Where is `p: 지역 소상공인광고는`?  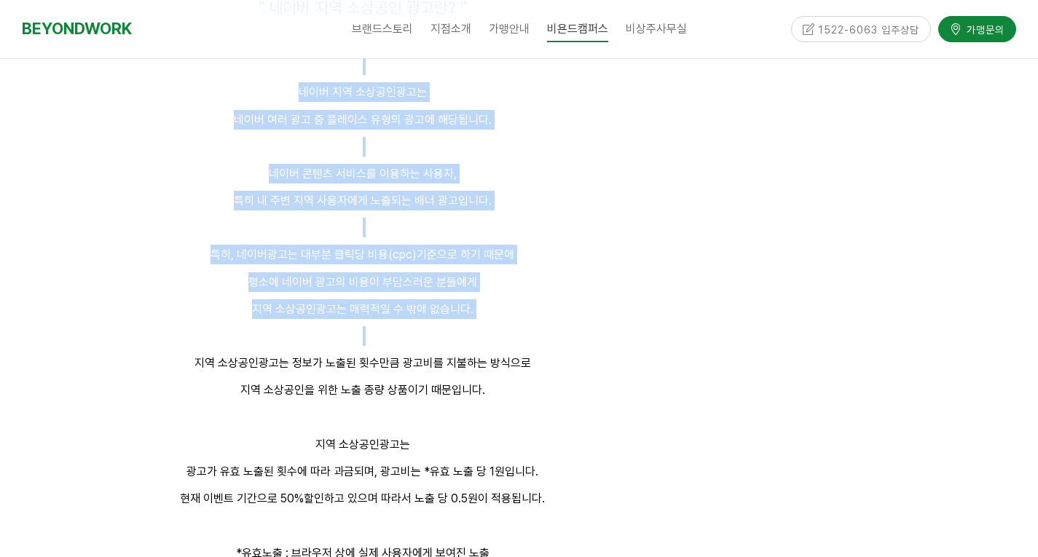 p: 지역 소상공인광고는 is located at coordinates (363, 444).